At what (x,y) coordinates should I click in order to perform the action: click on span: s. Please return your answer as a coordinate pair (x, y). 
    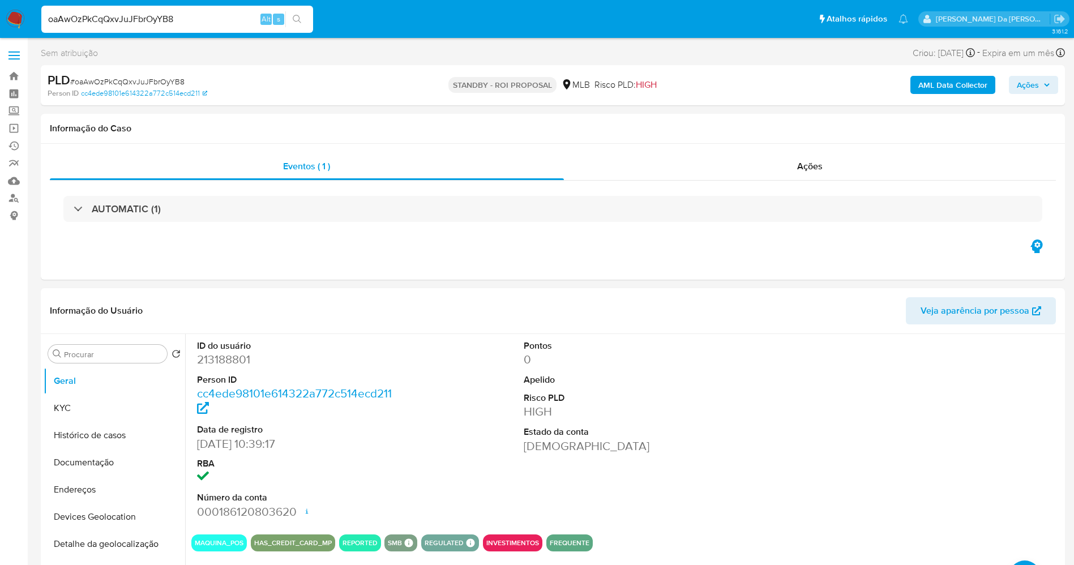
    Looking at the image, I should click on (278, 19).